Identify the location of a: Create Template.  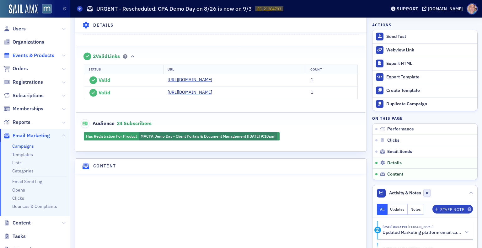
(425, 90).